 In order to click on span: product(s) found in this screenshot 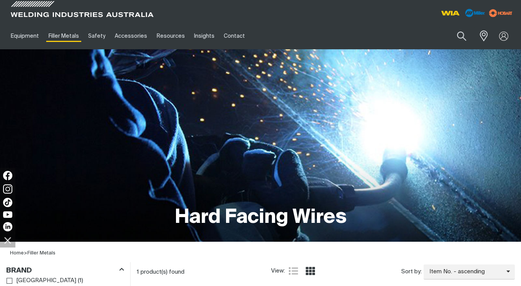, I will do `click(163, 272)`.